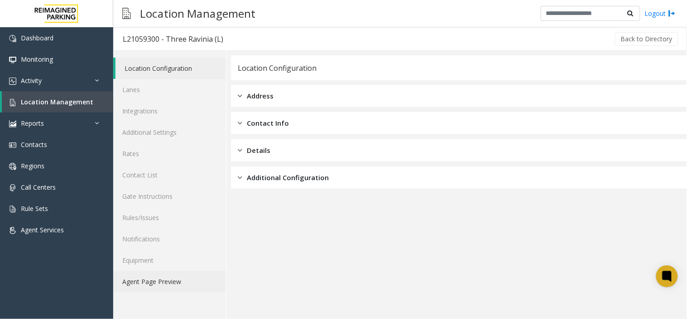 The width and height of the screenshot is (687, 319). What do you see at coordinates (32, 123) in the screenshot?
I see `span: Reports` at bounding box center [32, 123].